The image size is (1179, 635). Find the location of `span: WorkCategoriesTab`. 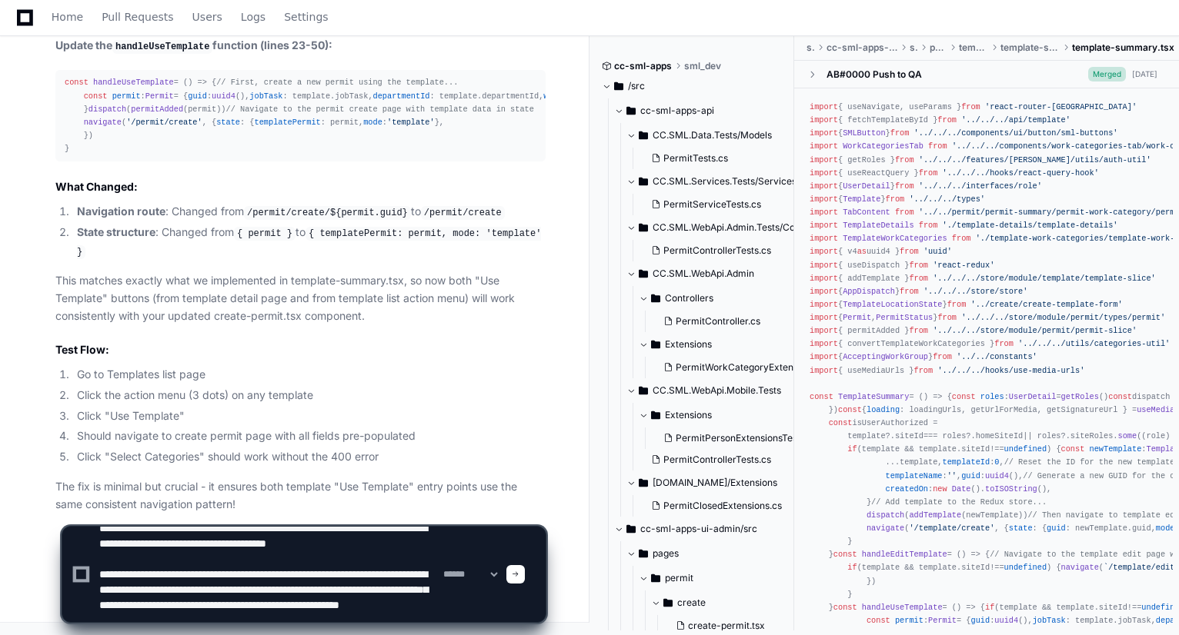

span: WorkCategoriesTab is located at coordinates (882, 147).